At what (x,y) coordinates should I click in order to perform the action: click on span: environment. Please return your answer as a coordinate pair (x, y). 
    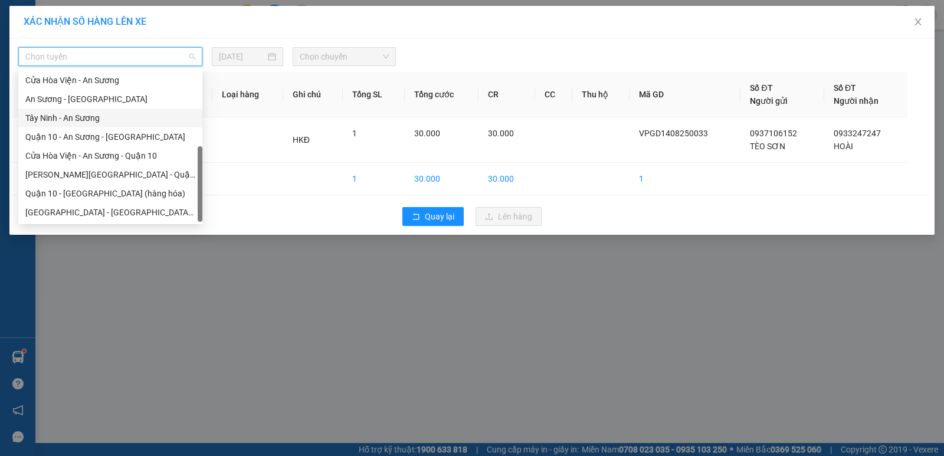
    Looking at the image, I should click on (73, 33).